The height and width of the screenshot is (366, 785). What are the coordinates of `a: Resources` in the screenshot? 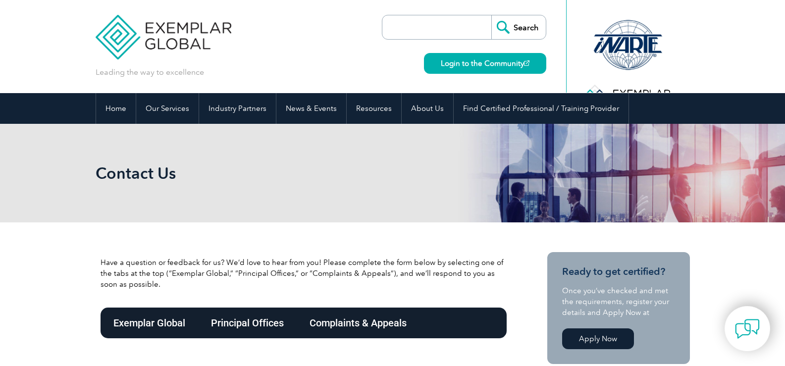 It's located at (374, 108).